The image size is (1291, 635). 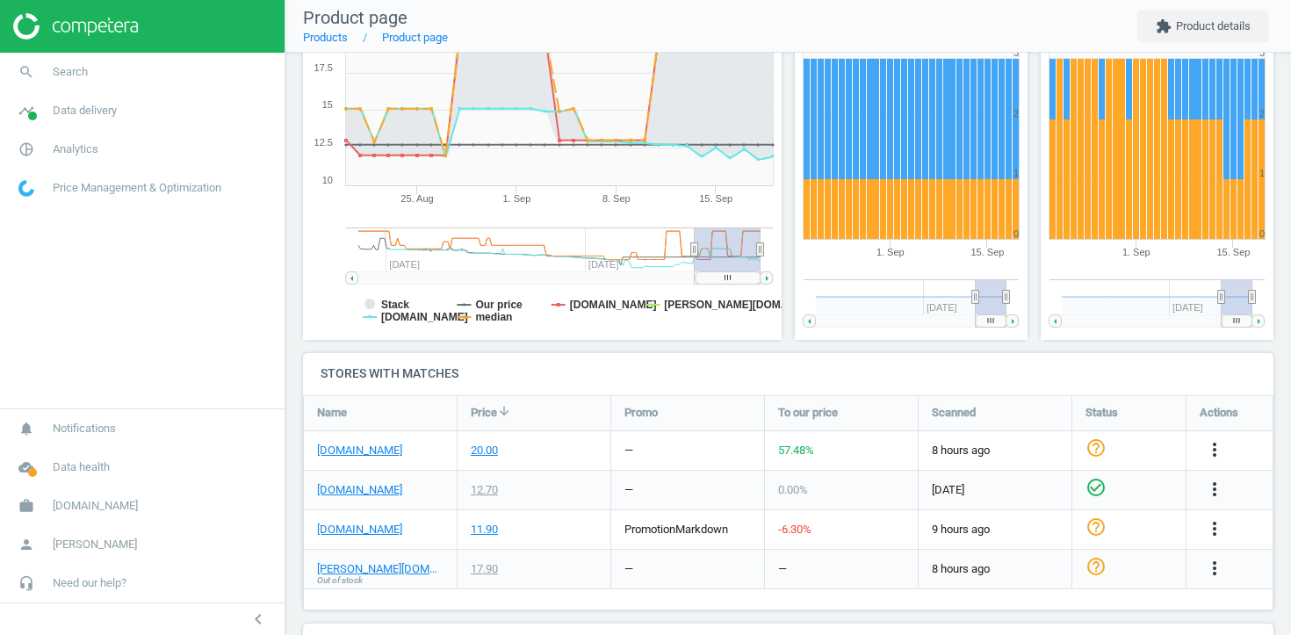 I want to click on span: Scanned, so click(x=954, y=413).